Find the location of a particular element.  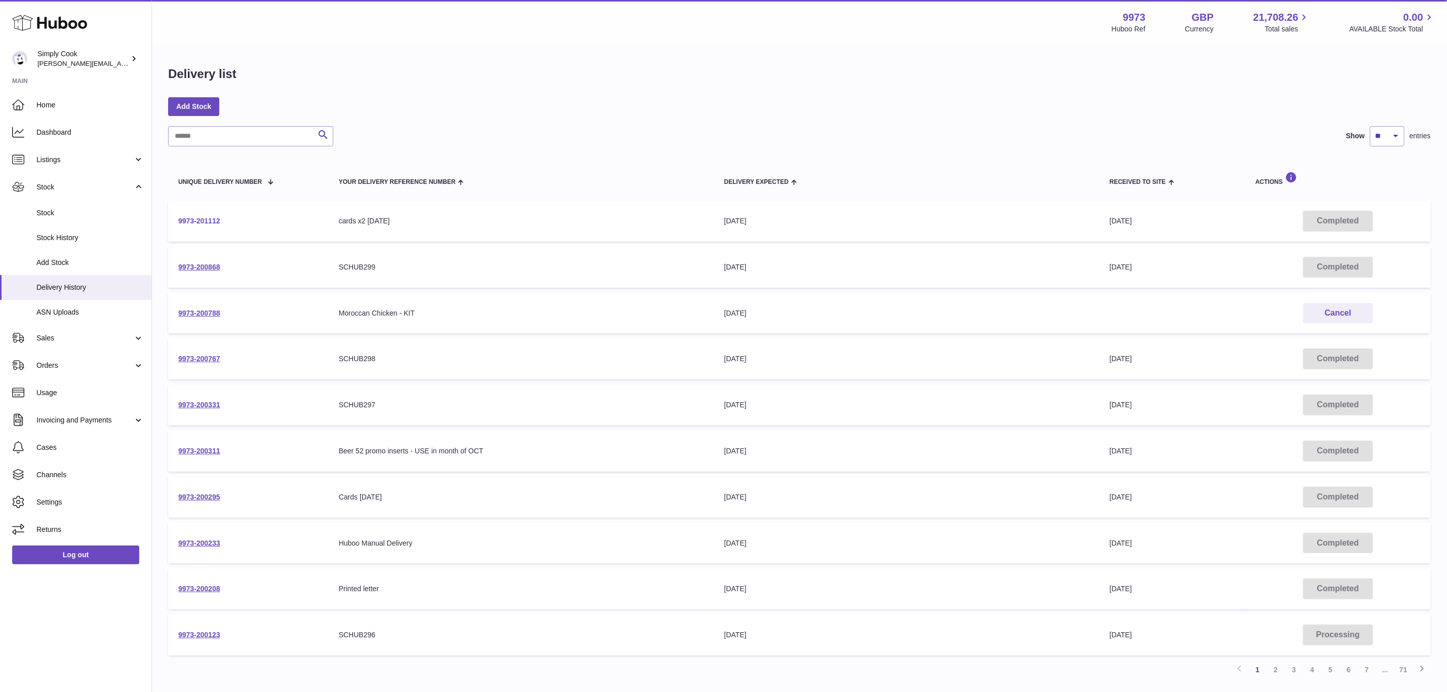

div: Currency is located at coordinates (1199, 29).